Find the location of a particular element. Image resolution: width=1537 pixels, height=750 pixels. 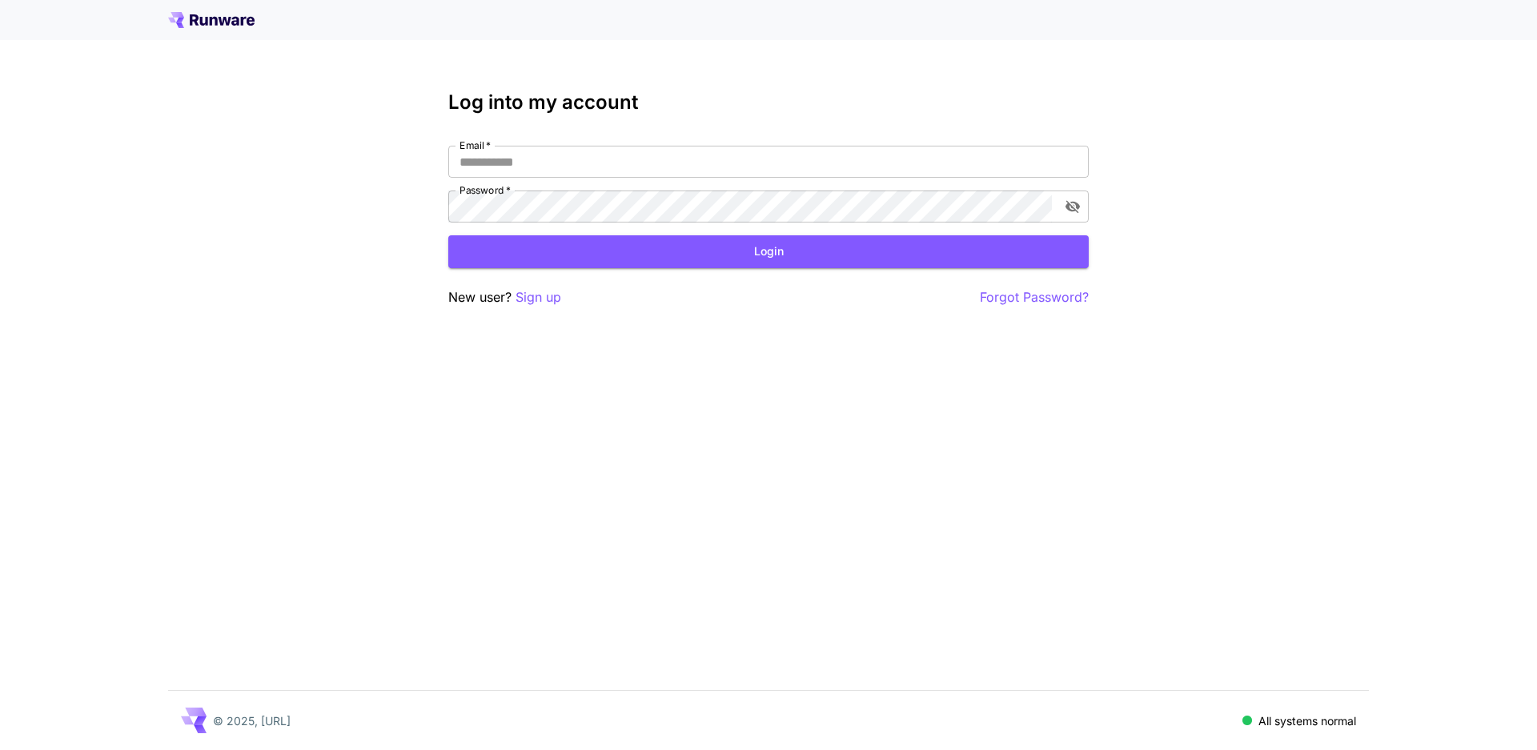

label: Password is located at coordinates (485, 190).